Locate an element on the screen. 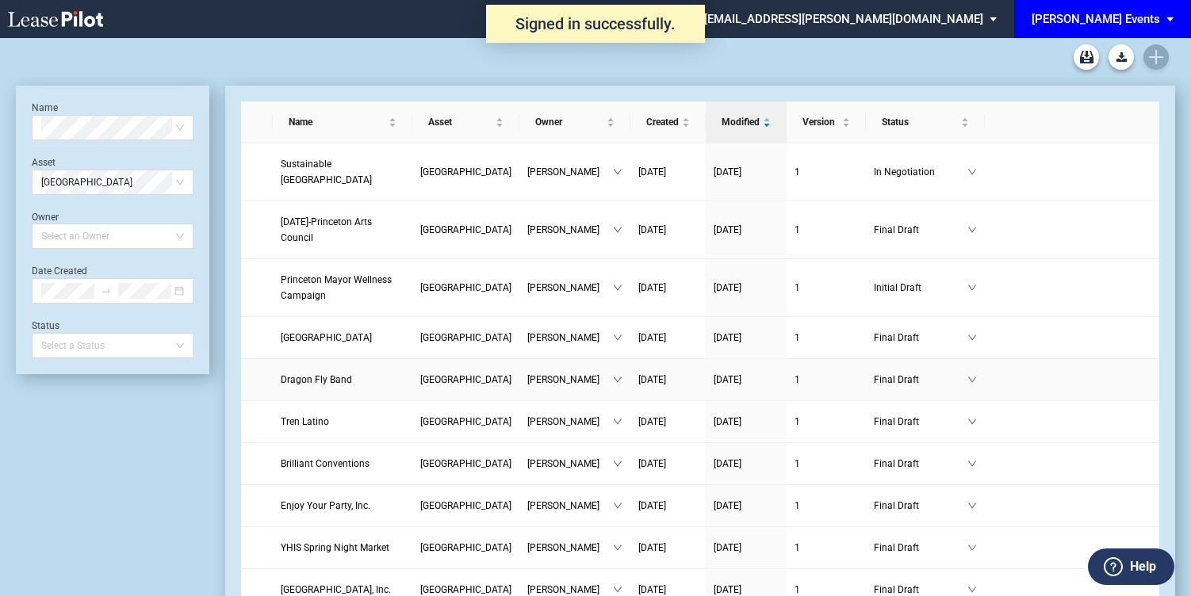  a: Enjoy Your Party, Inc. is located at coordinates (343, 506).